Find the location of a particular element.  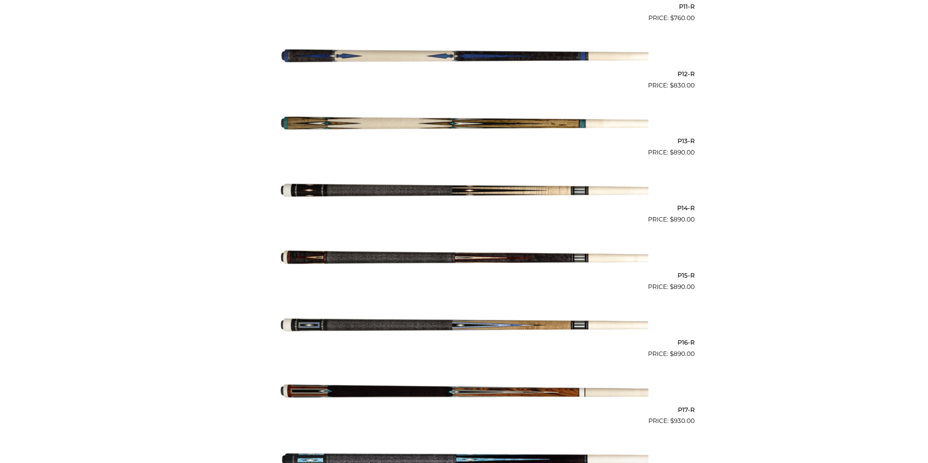

a: P16-R $890.00 is located at coordinates (464, 327).